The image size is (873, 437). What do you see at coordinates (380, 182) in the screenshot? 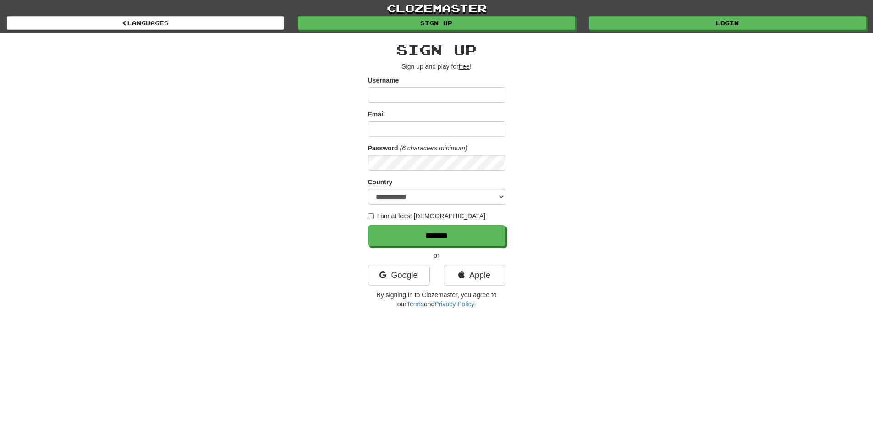
I see `label: Country` at bounding box center [380, 182].